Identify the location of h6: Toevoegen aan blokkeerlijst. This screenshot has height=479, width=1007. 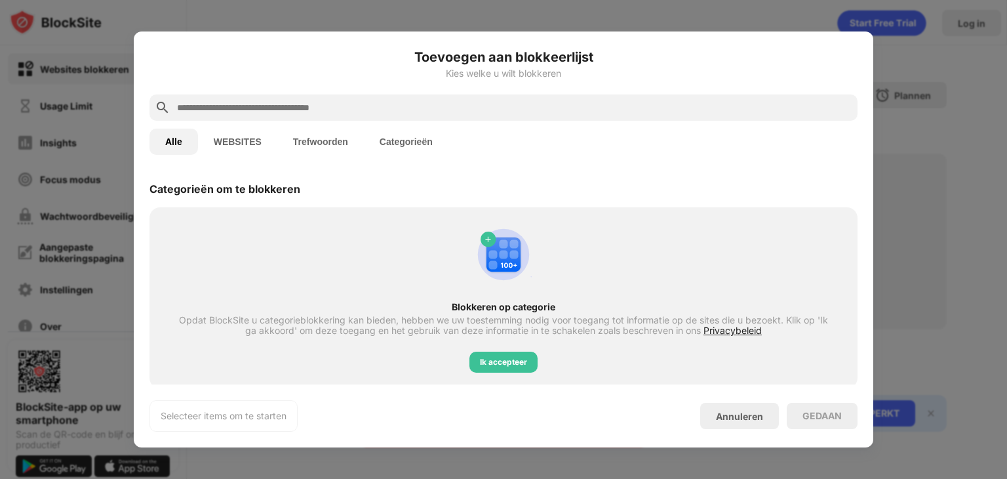
(504, 57).